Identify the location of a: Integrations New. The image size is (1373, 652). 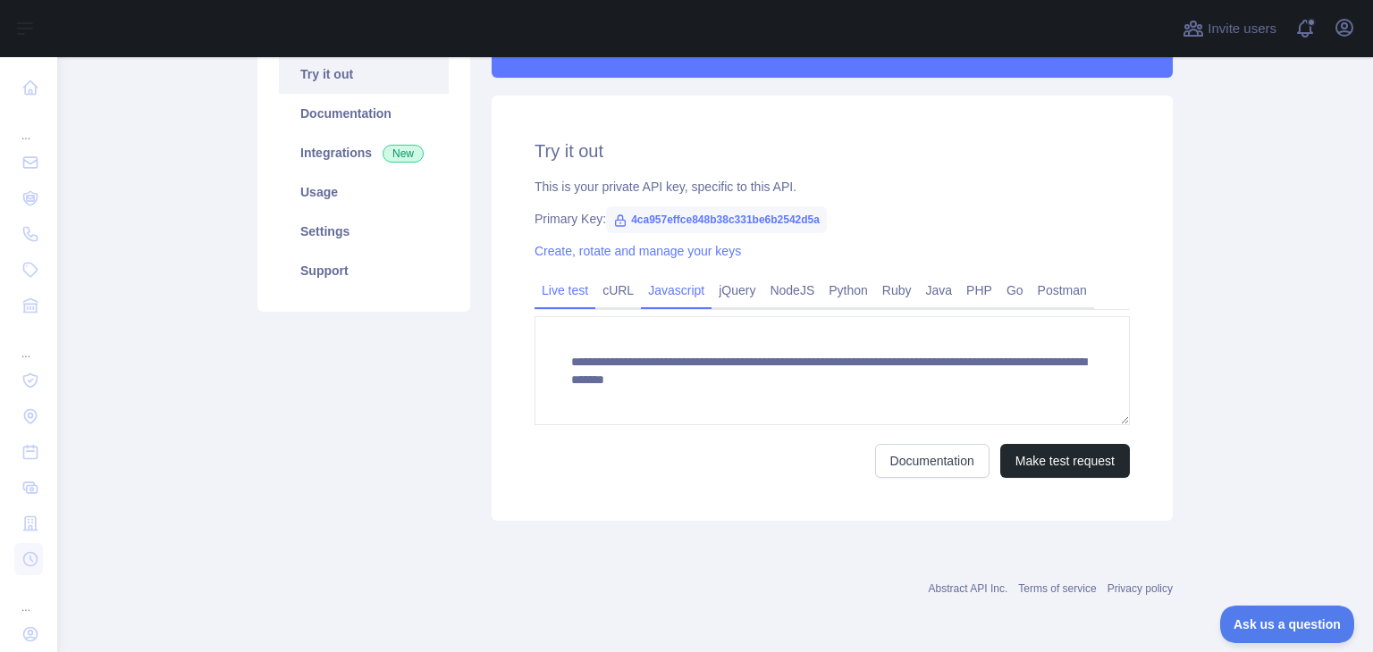
(364, 153).